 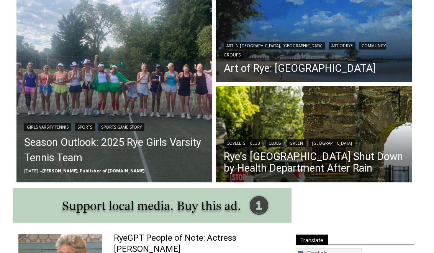 What do you see at coordinates (275, 143) in the screenshot?
I see `a: Clubs` at bounding box center [275, 143].